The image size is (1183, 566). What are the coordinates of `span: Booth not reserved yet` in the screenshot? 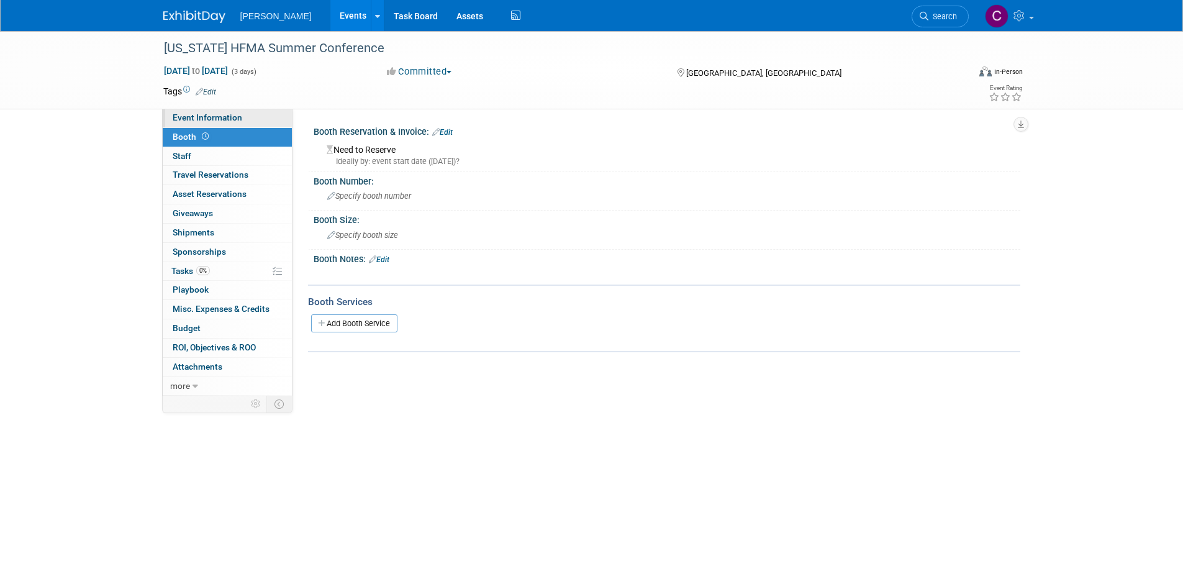 It's located at (205, 136).